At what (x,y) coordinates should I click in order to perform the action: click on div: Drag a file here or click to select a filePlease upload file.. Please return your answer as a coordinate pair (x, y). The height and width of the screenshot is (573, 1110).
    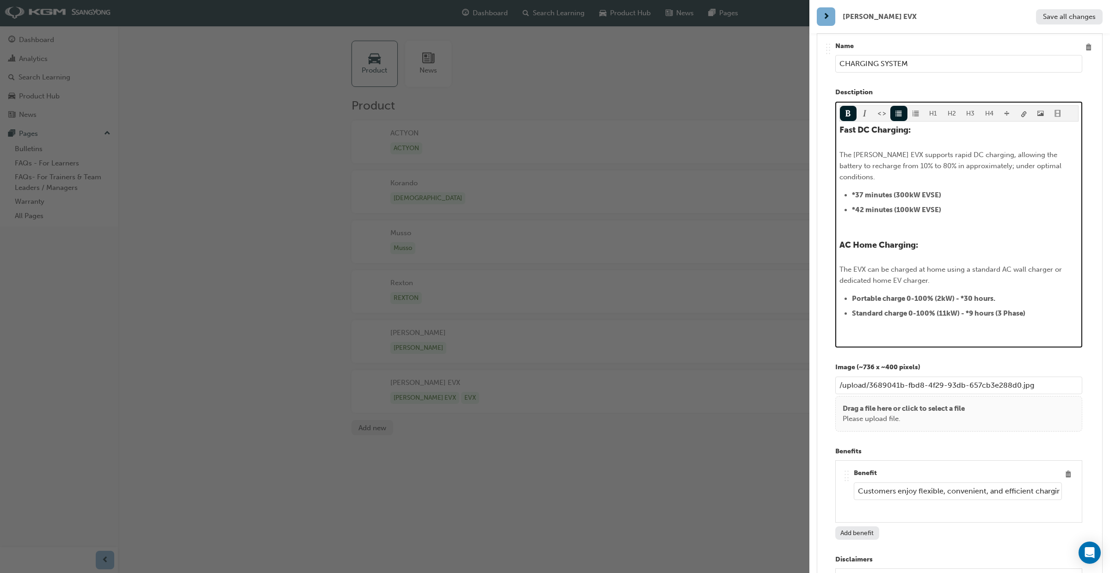
    Looking at the image, I should click on (959, 414).